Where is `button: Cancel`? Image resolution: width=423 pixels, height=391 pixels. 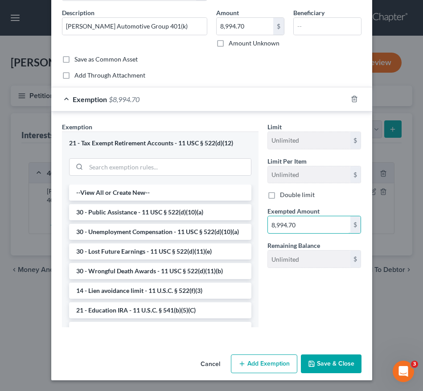
button: Cancel is located at coordinates (210, 364).